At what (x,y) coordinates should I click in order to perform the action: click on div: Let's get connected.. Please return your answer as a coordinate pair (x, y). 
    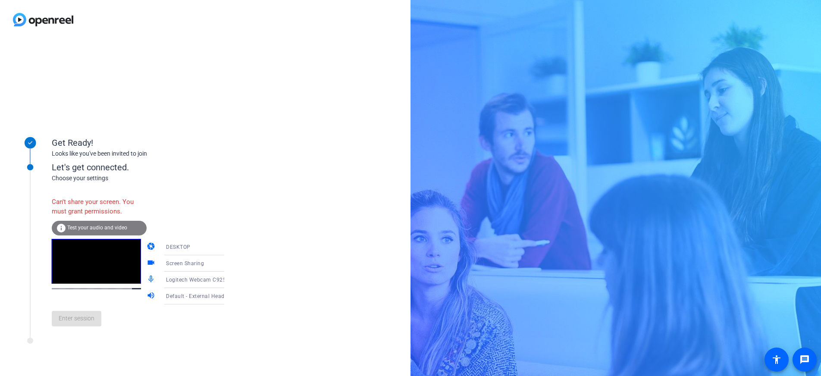
    Looking at the image, I should click on (147, 167).